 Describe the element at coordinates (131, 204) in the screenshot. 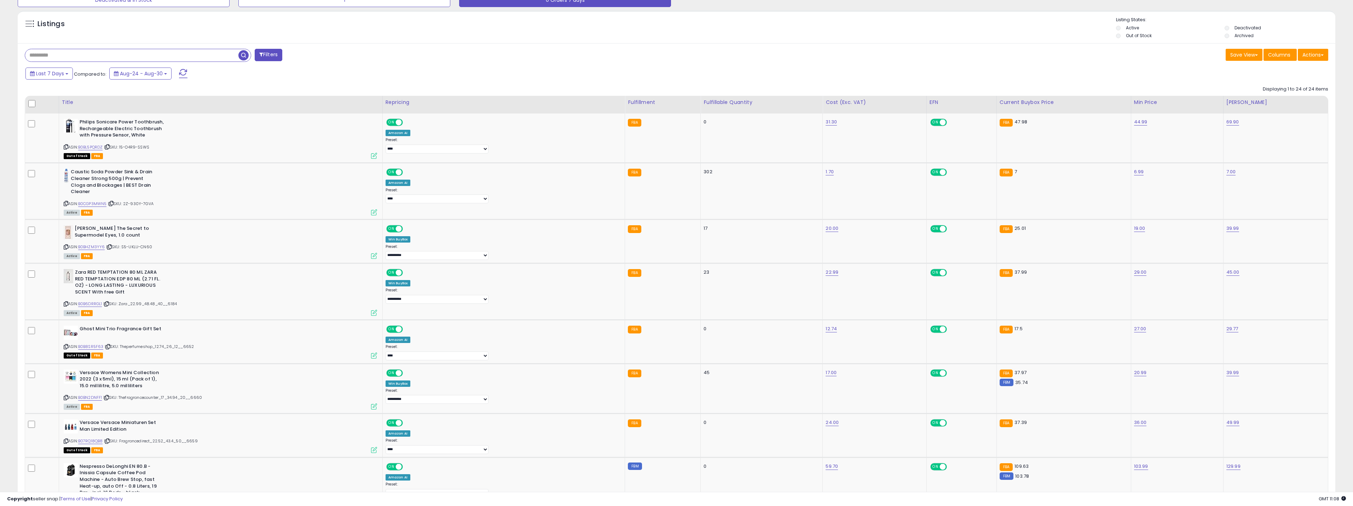

I see `span: | SKU: 2Z-930Y-7GVA` at that location.